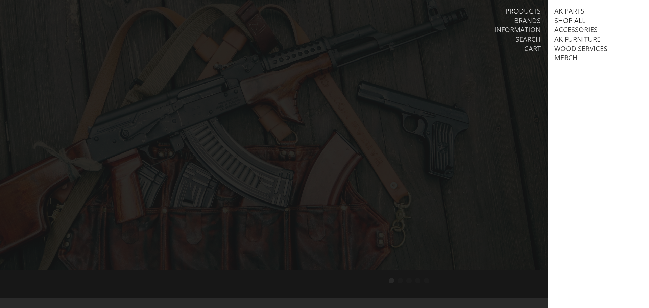 This screenshot has height=308, width=649. What do you see at coordinates (577, 39) in the screenshot?
I see `a: AK Furniture` at bounding box center [577, 39].